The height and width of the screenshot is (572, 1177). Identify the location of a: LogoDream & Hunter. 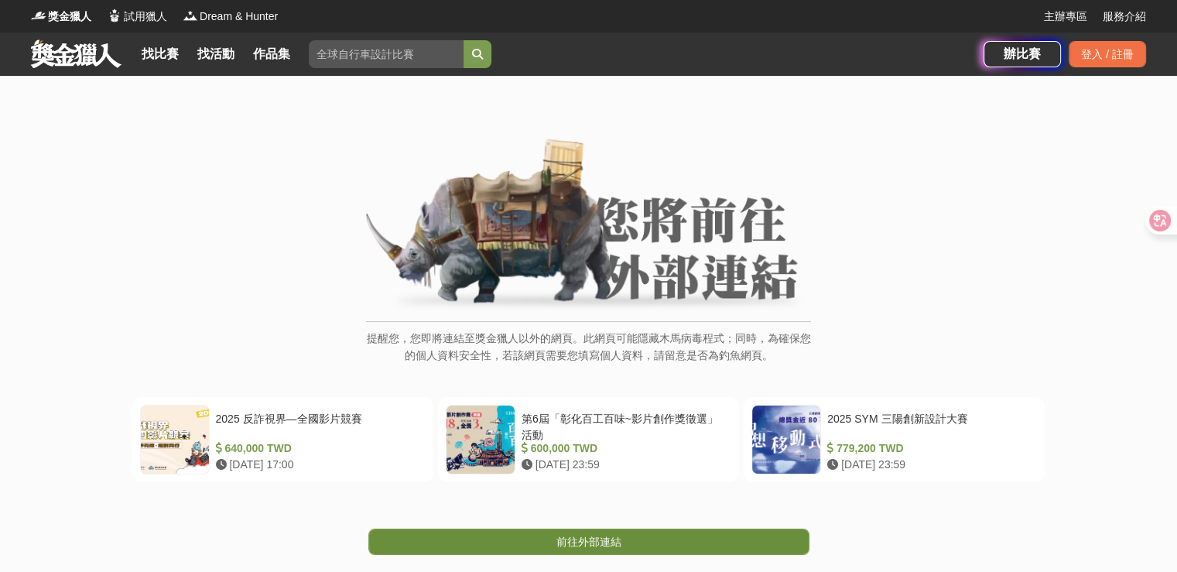
(230, 16).